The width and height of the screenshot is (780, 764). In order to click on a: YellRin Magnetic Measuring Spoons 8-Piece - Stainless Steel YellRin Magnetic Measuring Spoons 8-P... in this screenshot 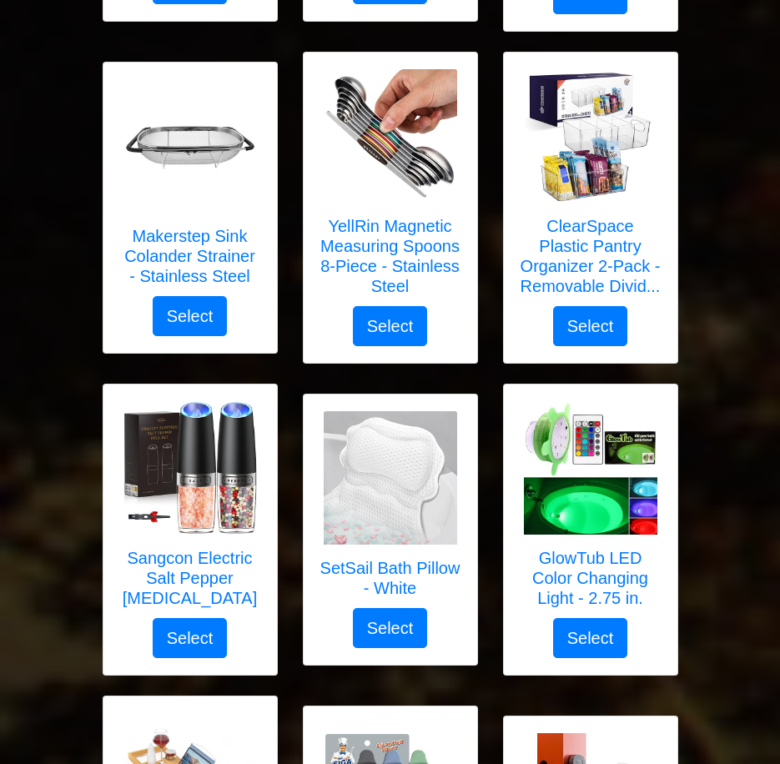, I will do `click(390, 188)`.